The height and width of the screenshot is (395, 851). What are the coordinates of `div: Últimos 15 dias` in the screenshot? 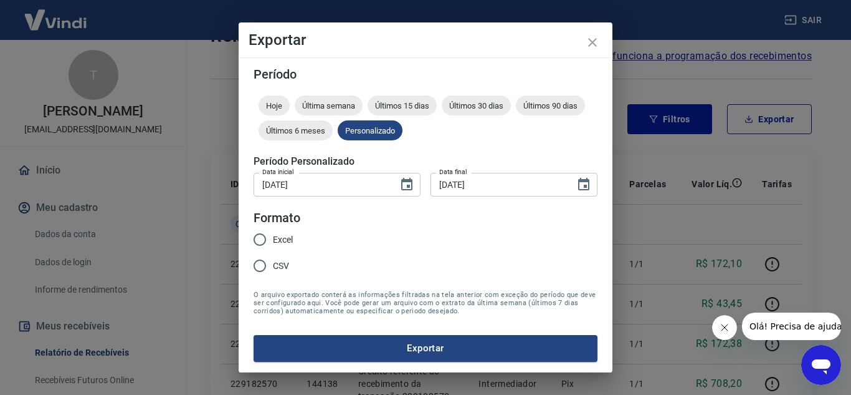 It's located at (402, 105).